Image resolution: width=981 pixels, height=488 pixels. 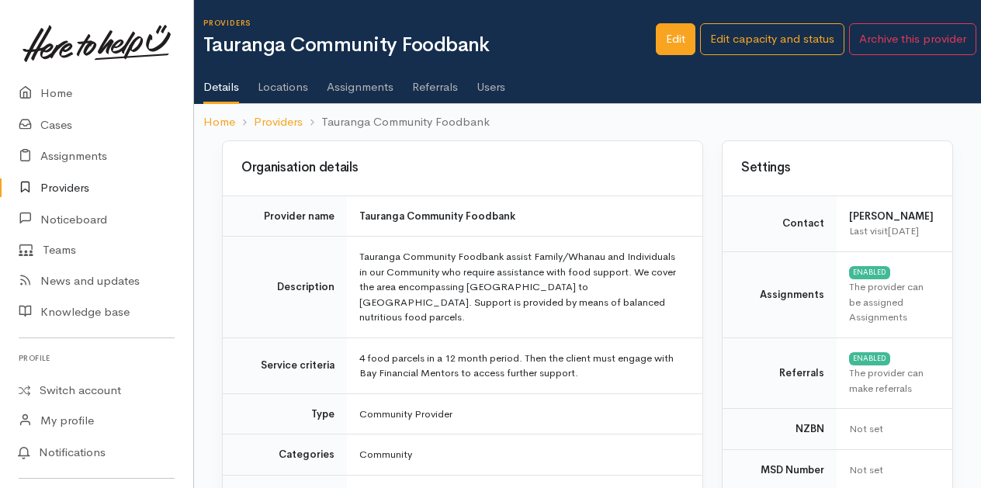 What do you see at coordinates (221, 82) in the screenshot?
I see `a: Details` at bounding box center [221, 82].